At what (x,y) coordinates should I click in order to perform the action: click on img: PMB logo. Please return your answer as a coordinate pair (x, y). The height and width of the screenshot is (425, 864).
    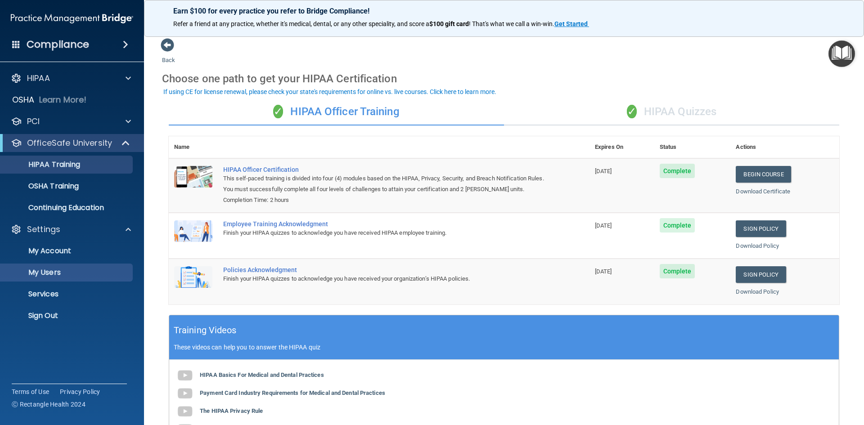
    Looking at the image, I should click on (72, 18).